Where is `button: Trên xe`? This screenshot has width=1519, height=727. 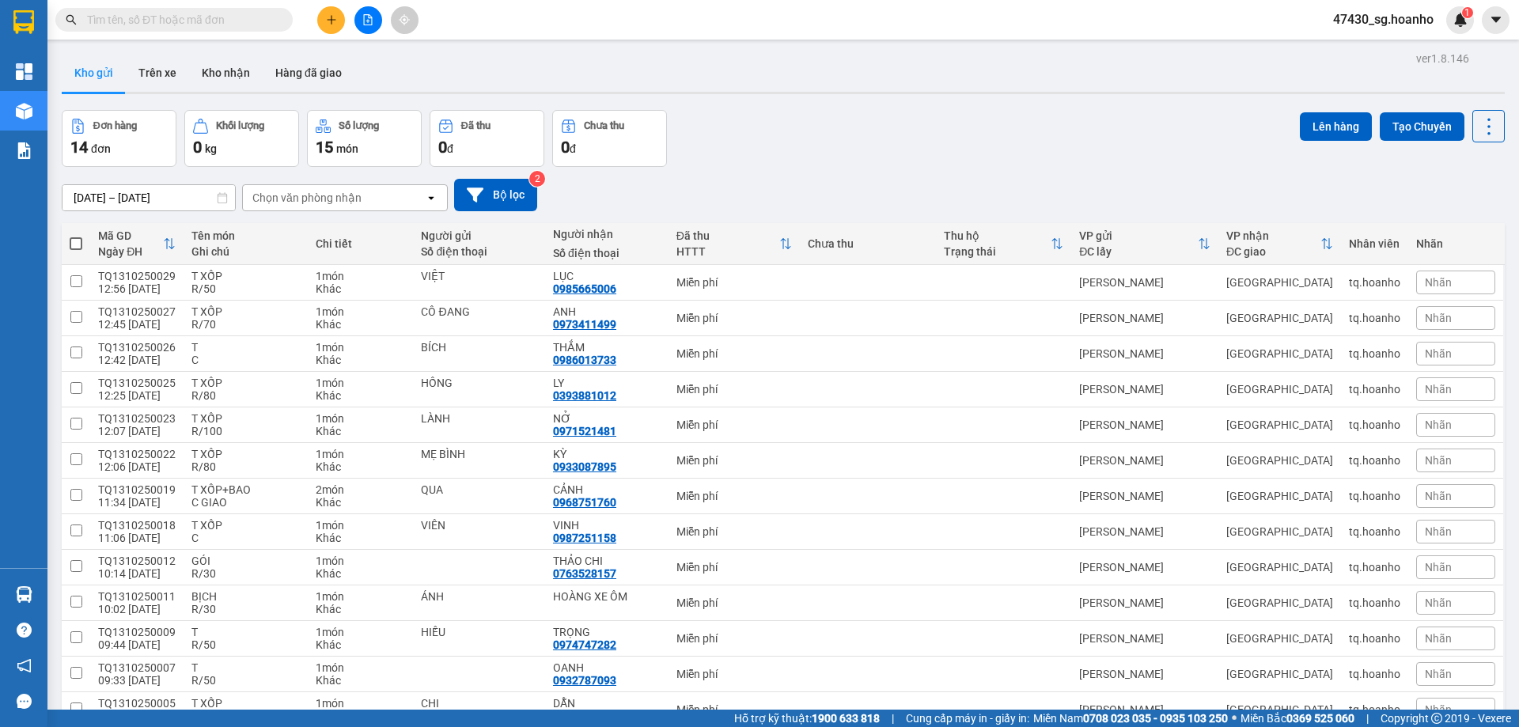
button: Trên xe is located at coordinates (157, 73).